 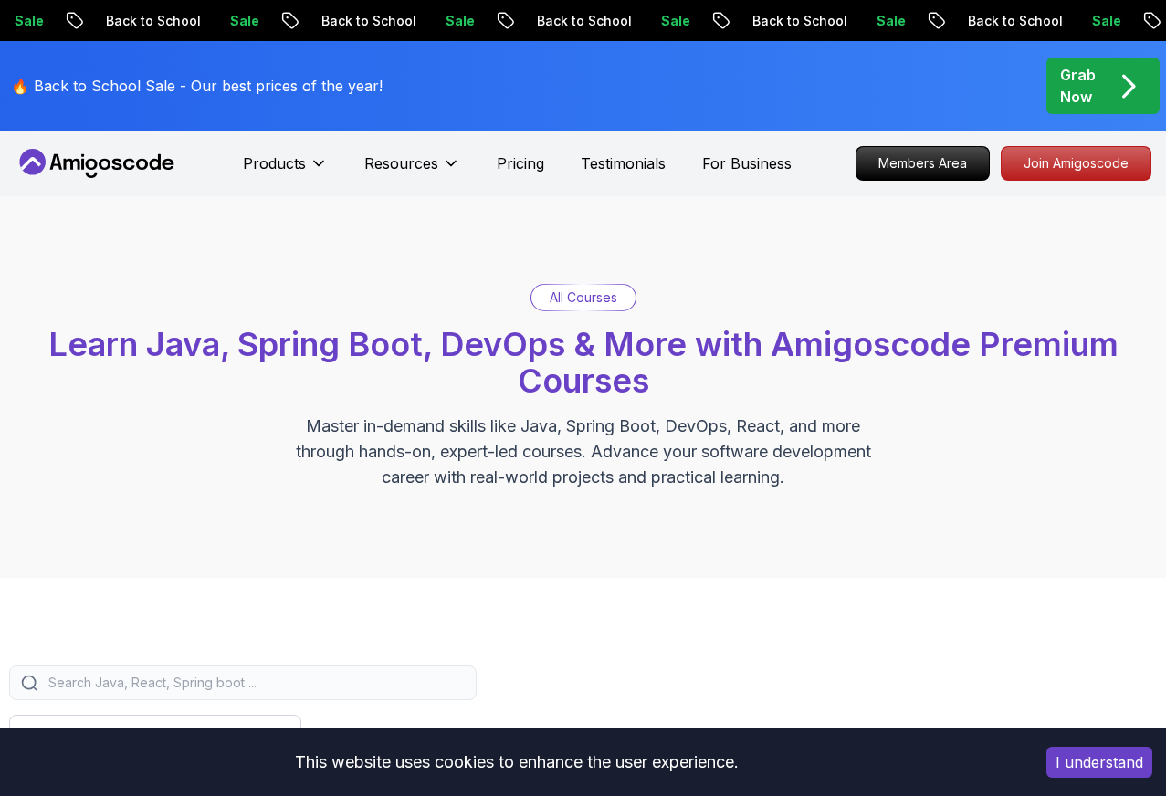 What do you see at coordinates (1078, 86) in the screenshot?
I see `p: Grab Now` at bounding box center [1078, 86].